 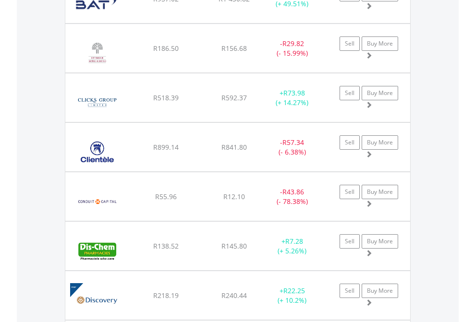 What do you see at coordinates (234, 196) in the screenshot?
I see `span: R12.10` at bounding box center [234, 196].